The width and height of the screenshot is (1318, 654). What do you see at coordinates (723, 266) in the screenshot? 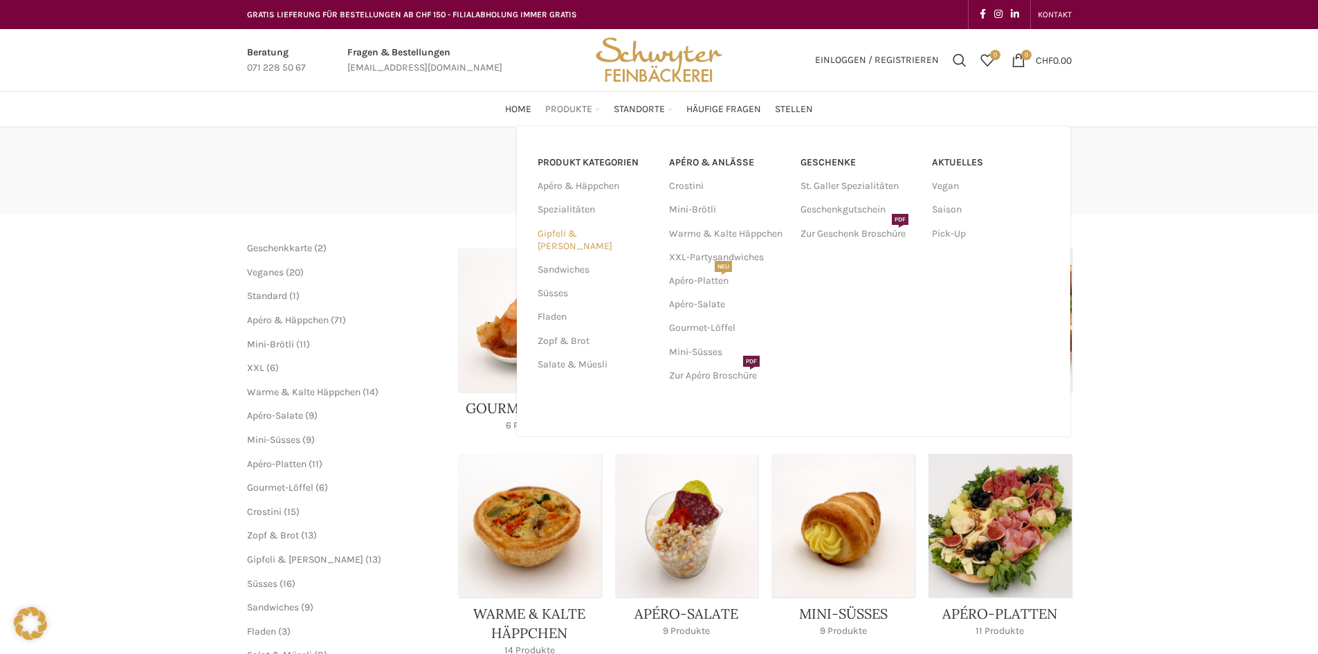
I see `span: NEU` at bounding box center [723, 266].